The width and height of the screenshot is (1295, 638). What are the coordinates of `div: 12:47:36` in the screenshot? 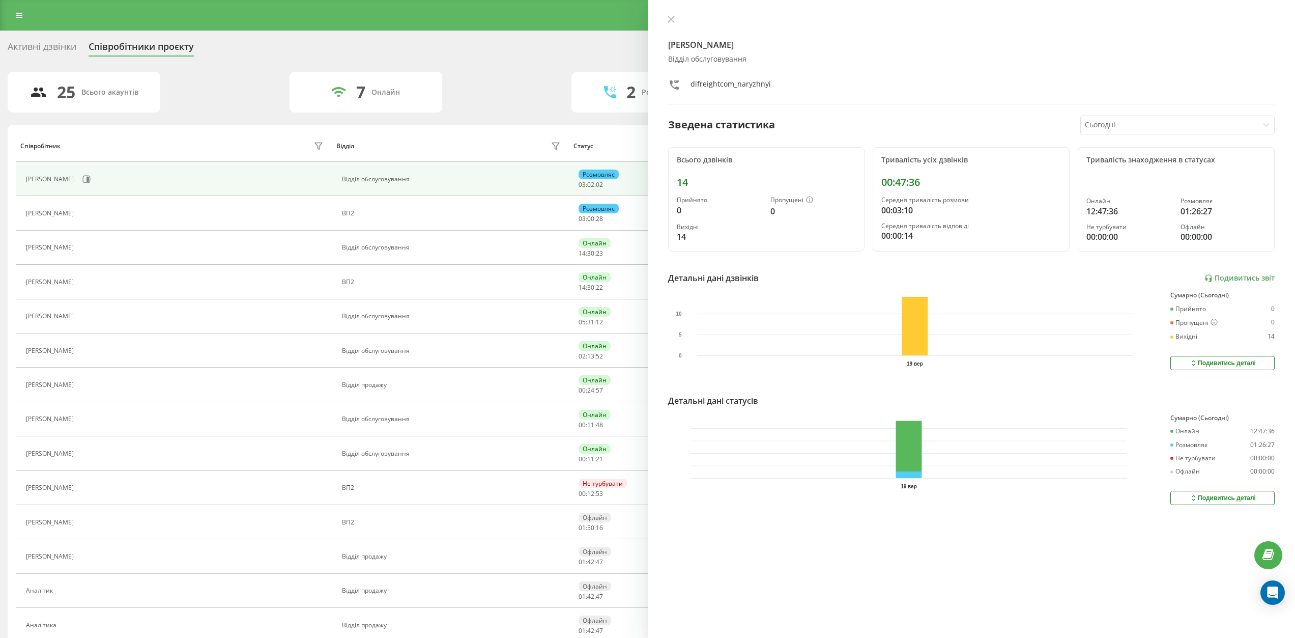 It's located at (1262, 431).